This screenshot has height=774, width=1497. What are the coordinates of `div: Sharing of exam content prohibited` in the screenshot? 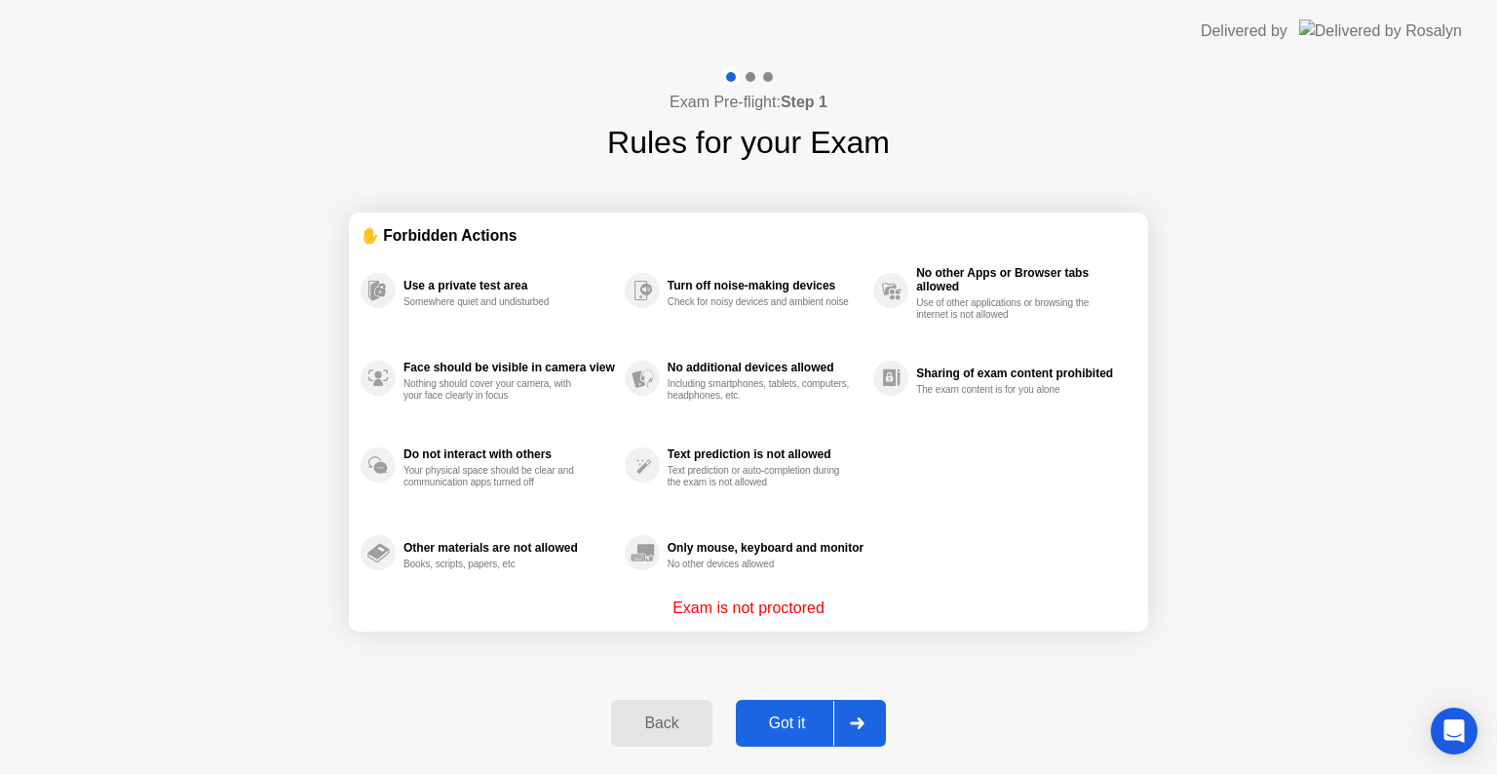 It's located at (1022, 373).